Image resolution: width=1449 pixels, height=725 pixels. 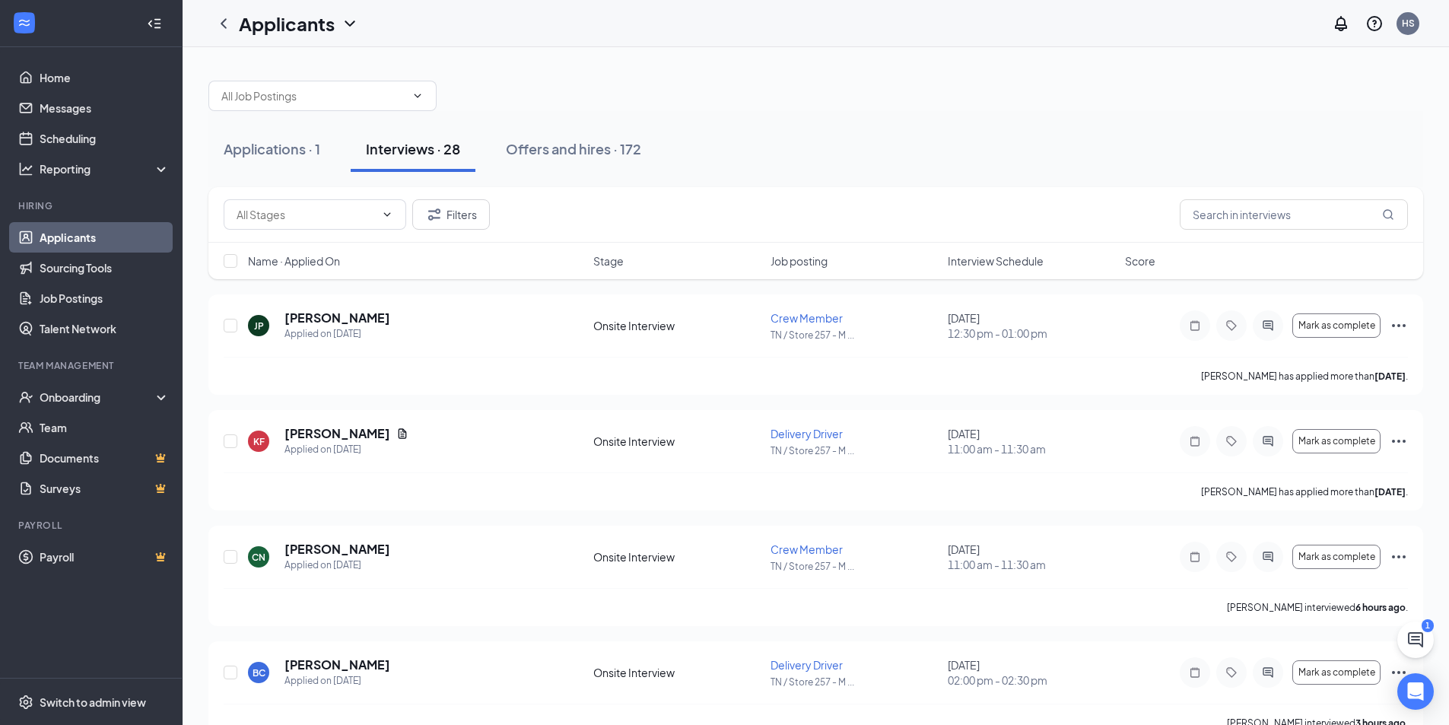 What do you see at coordinates (154, 24) in the screenshot?
I see `svg: Collapse` at bounding box center [154, 24].